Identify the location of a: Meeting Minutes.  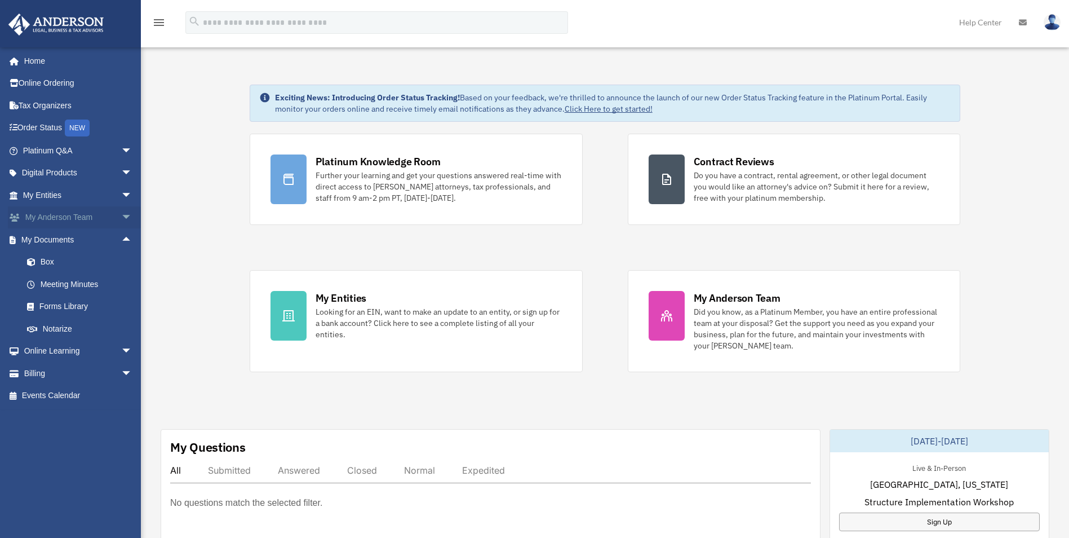
(82, 284).